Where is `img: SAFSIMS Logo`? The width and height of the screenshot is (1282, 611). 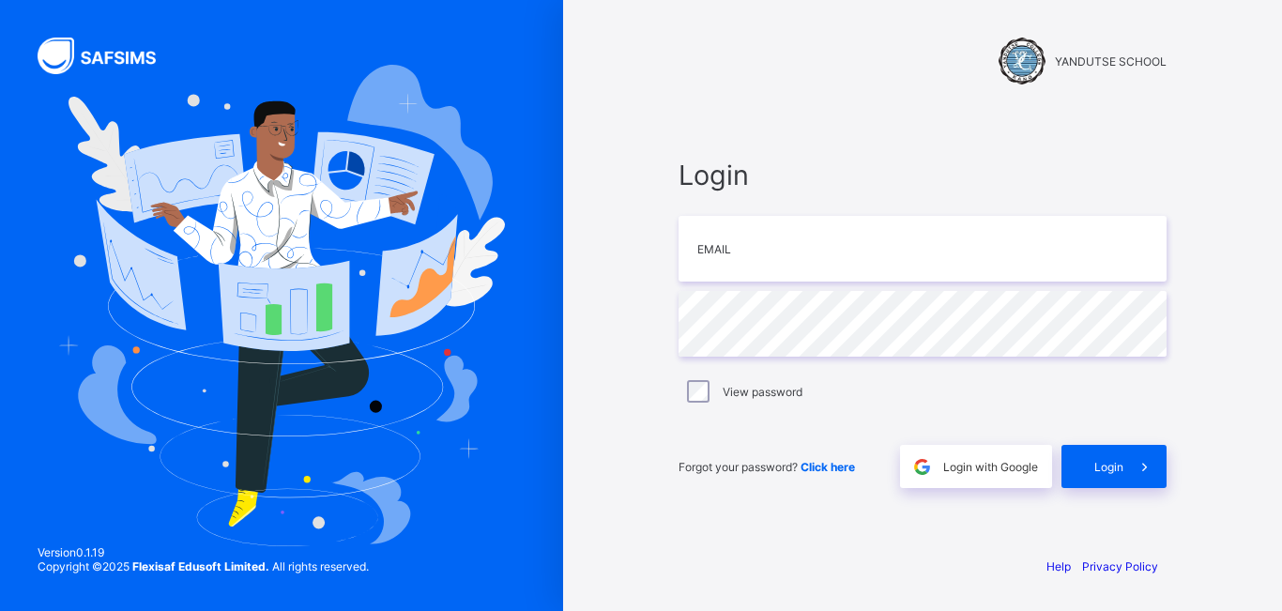
img: SAFSIMS Logo is located at coordinates (108, 55).